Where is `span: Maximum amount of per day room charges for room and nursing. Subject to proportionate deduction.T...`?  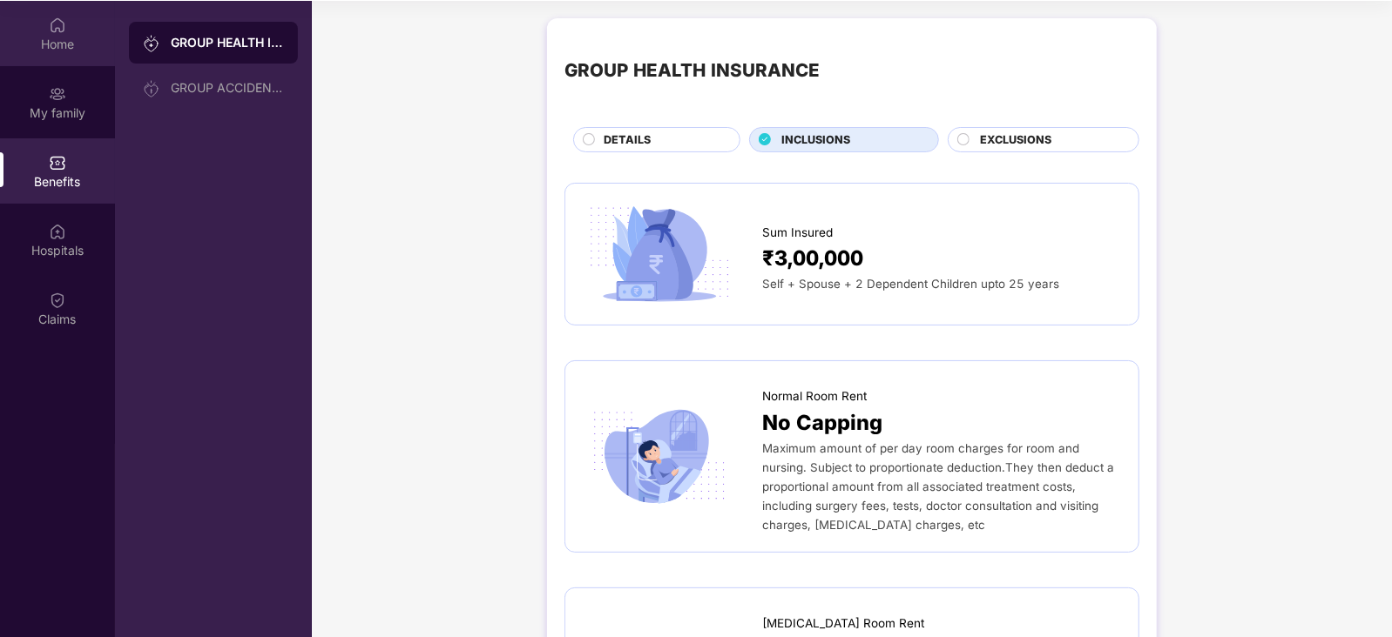
span: Maximum amount of per day room charges for room and nursing. Subject to proportionate deduction.T... is located at coordinates (938, 487).